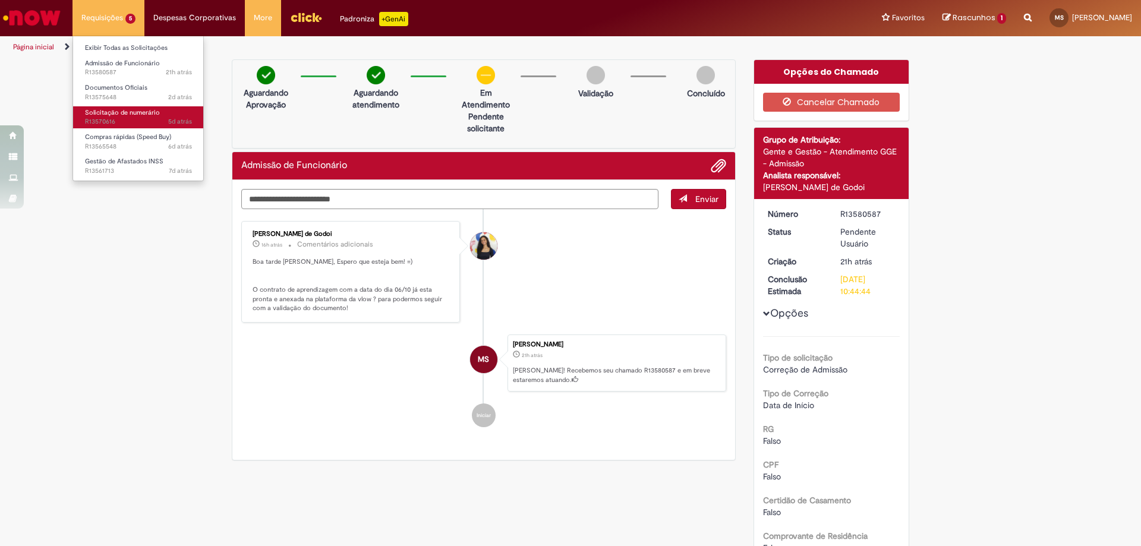 The width and height of the screenshot is (1141, 546). What do you see at coordinates (138, 171) in the screenshot?
I see `span: R13561713` at bounding box center [138, 171].